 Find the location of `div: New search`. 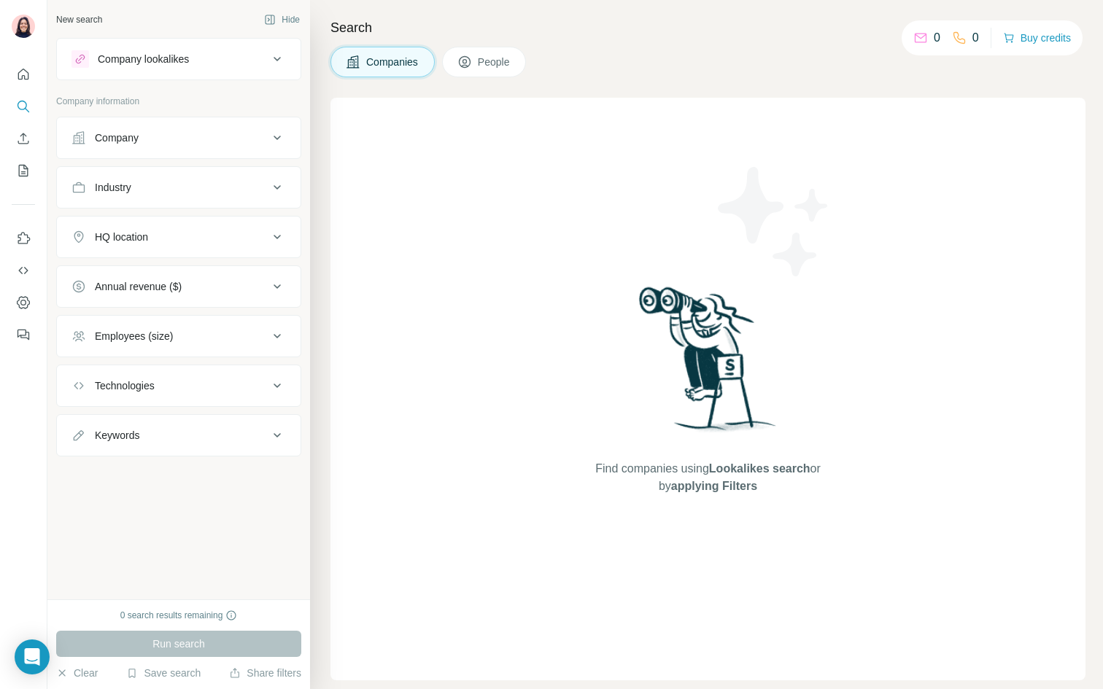

div: New search is located at coordinates (79, 20).